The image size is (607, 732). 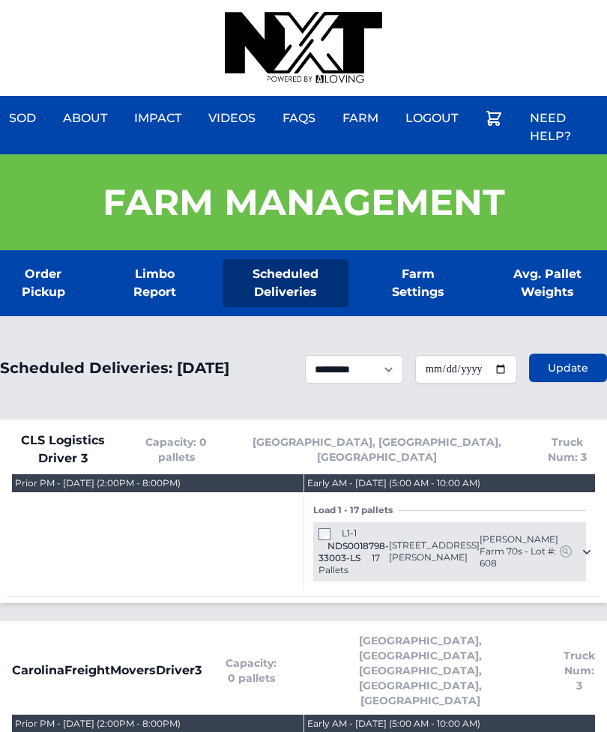 I want to click on span: L1-1, so click(x=349, y=532).